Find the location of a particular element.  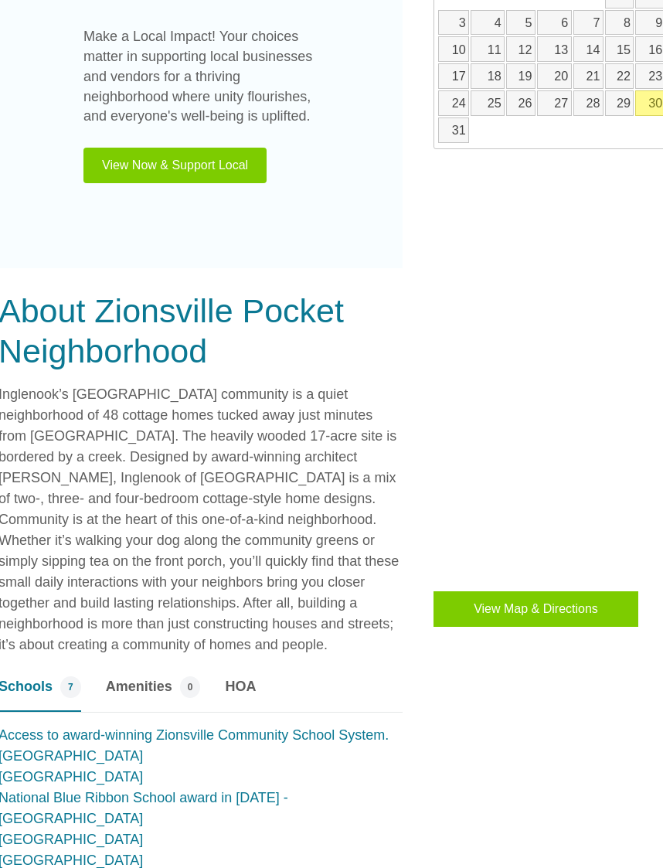

span: Amenities is located at coordinates (139, 687).